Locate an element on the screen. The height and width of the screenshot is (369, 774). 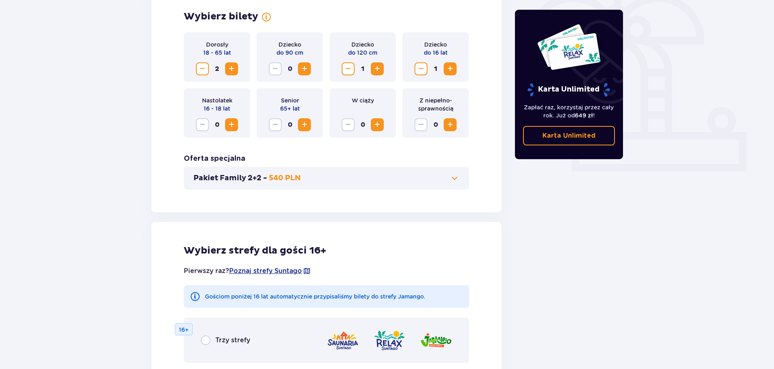
img: Saunaria is located at coordinates (343, 340).